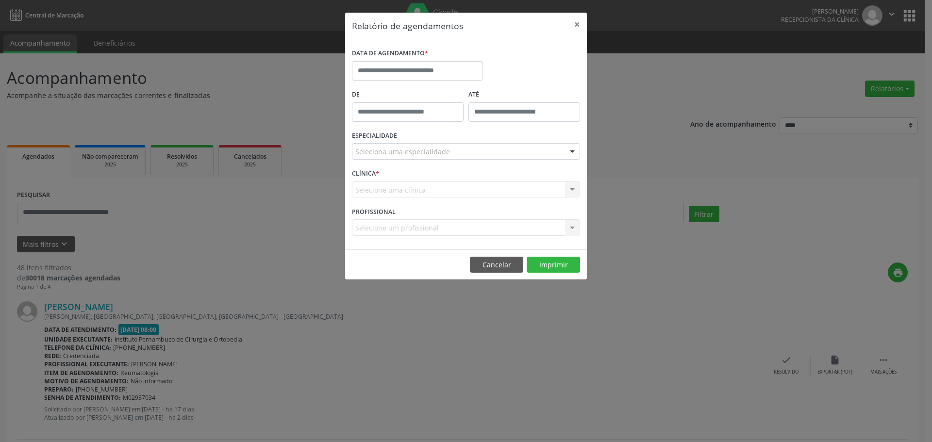 The height and width of the screenshot is (442, 932). What do you see at coordinates (407, 26) in the screenshot?
I see `h5: Relatório de agendamentos` at bounding box center [407, 26].